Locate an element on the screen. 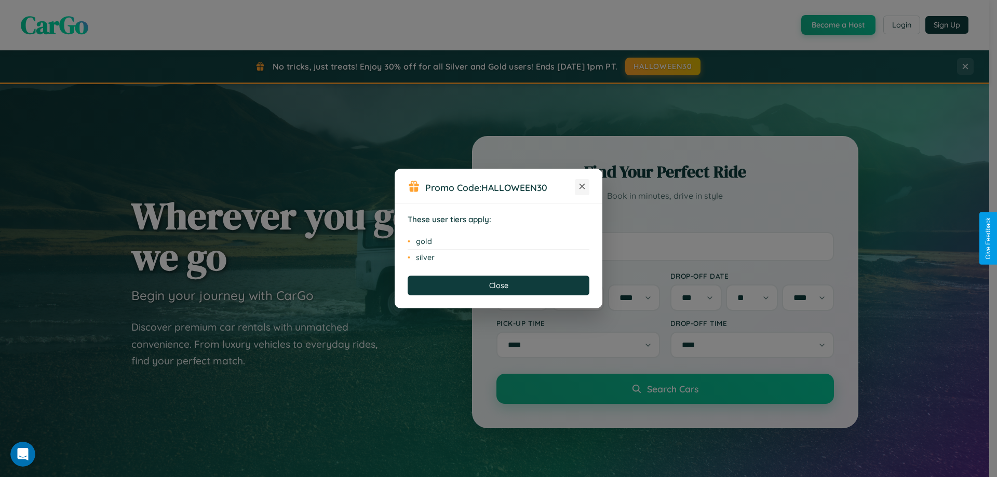  div: Give Feedback is located at coordinates (988, 238).